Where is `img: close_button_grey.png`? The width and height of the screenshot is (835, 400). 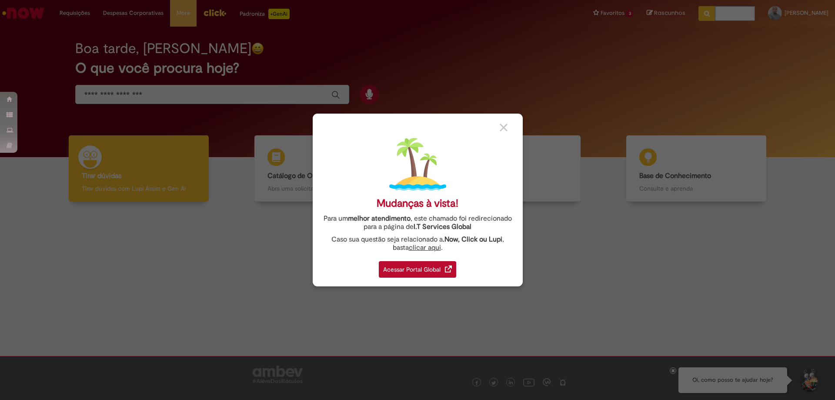
img: close_button_grey.png is located at coordinates (503, 127).